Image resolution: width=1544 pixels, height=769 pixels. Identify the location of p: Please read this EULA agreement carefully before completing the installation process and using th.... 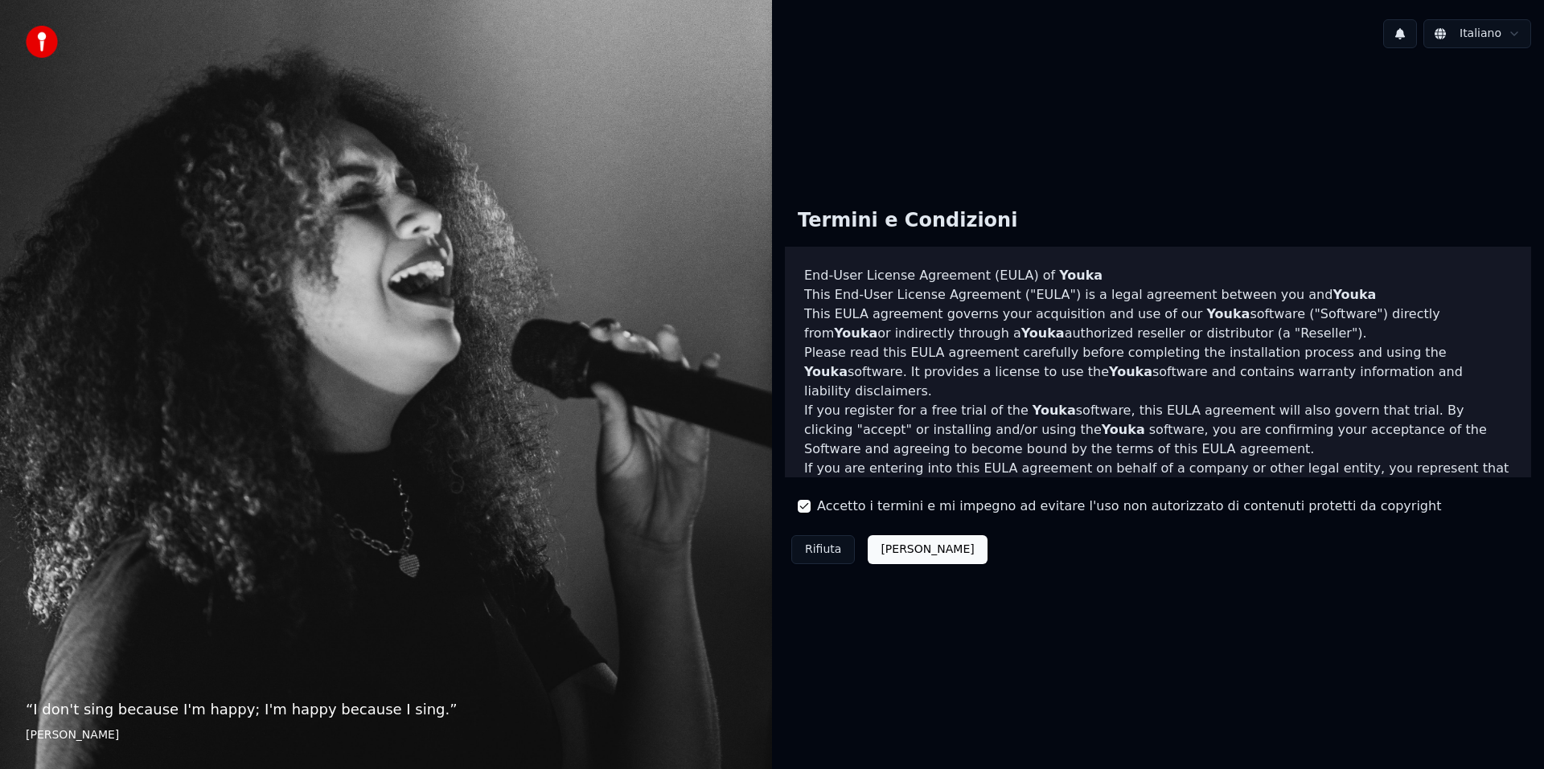
(1158, 372).